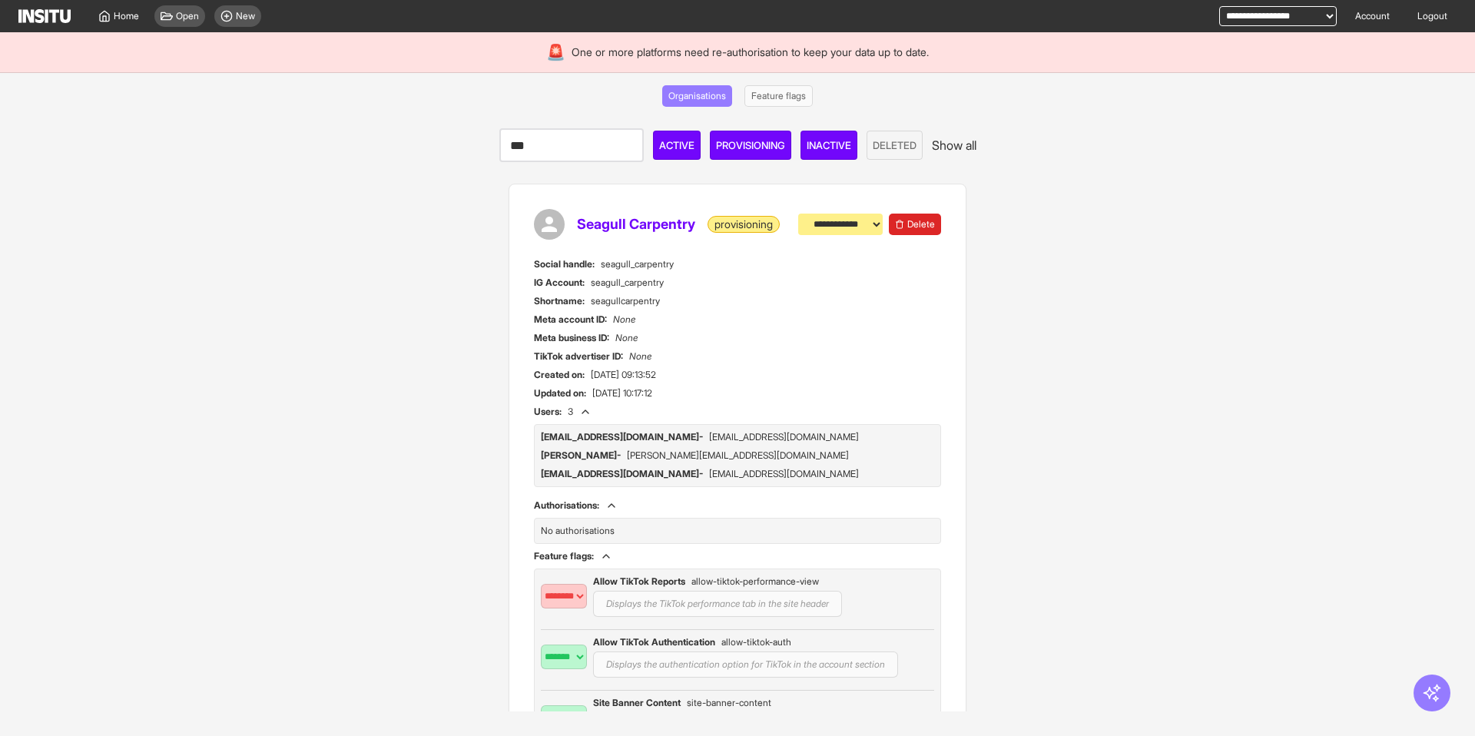 This screenshot has height=736, width=1475. I want to click on button: Deleted, so click(894, 145).